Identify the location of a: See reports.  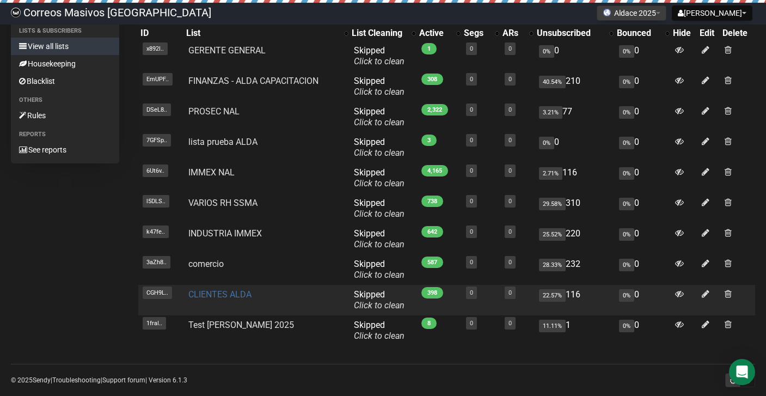
(65, 150).